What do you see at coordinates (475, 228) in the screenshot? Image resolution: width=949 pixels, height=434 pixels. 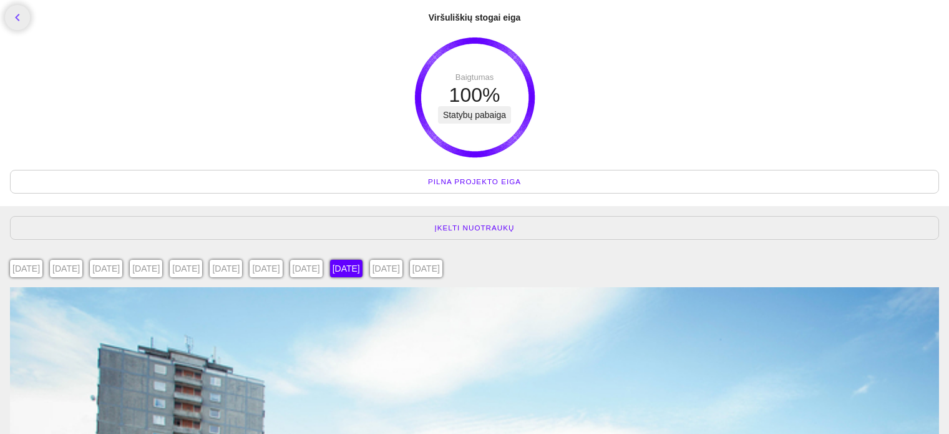 I see `span: Įkelti nuotraukų` at bounding box center [475, 228].